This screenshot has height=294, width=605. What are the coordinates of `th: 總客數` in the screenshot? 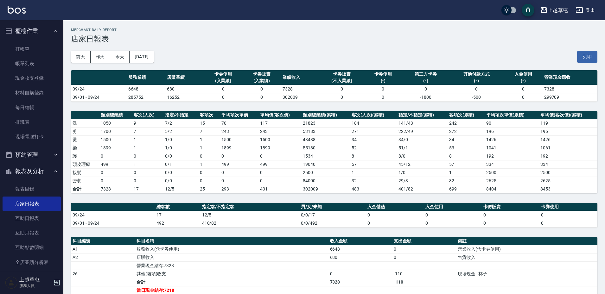 It's located at (178, 207).